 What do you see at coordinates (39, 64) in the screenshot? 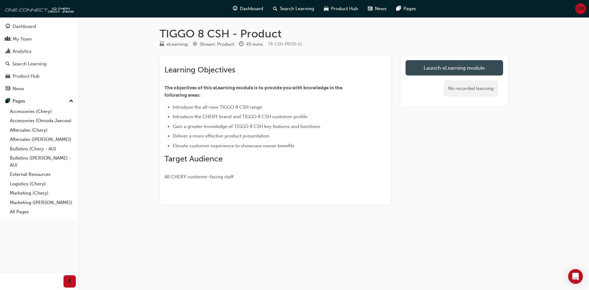
I see `a: Search Learning` at bounding box center [39, 64].